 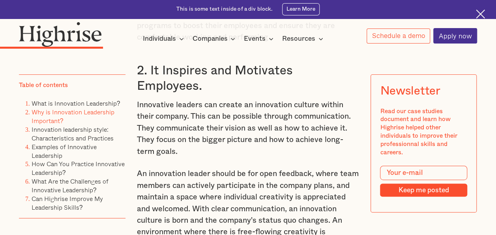 I want to click on div: Newsletter, so click(x=411, y=91).